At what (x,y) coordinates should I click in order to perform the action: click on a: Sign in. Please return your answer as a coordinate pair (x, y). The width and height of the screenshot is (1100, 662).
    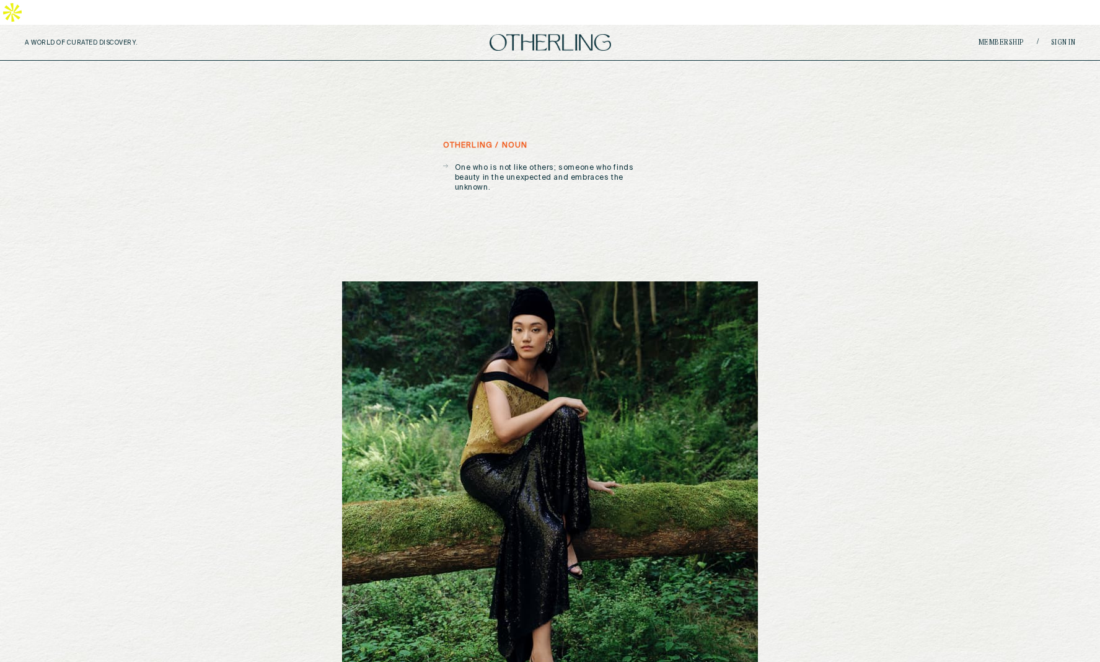
    Looking at the image, I should click on (1063, 43).